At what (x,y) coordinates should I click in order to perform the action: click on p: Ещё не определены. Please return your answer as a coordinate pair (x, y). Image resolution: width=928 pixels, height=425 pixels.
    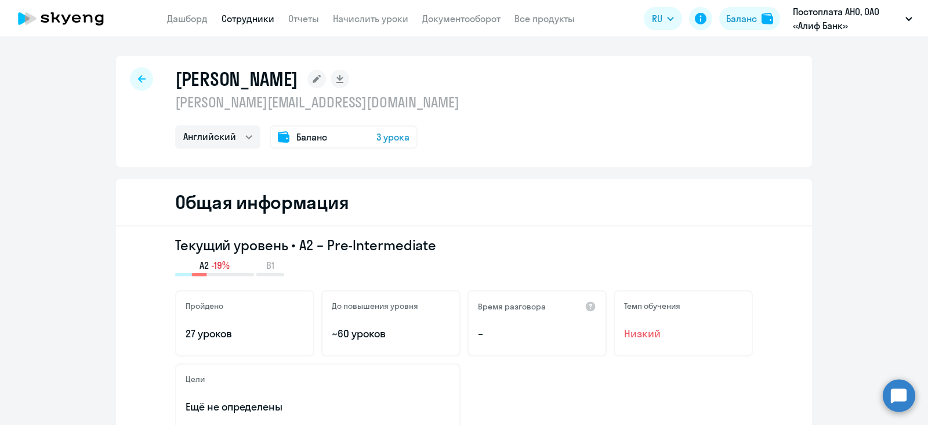
    Looking at the image, I should click on (318, 407).